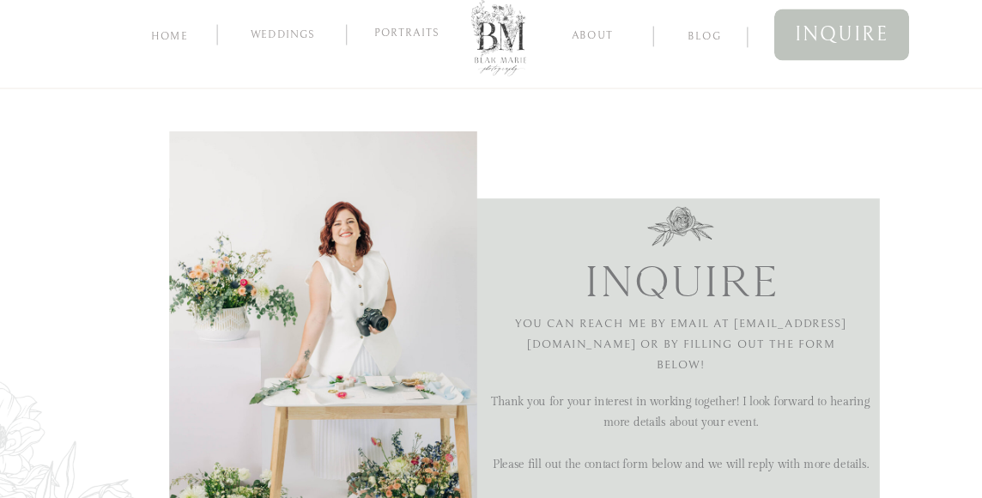  Describe the element at coordinates (591, 34) in the screenshot. I see `nav: about` at that location.